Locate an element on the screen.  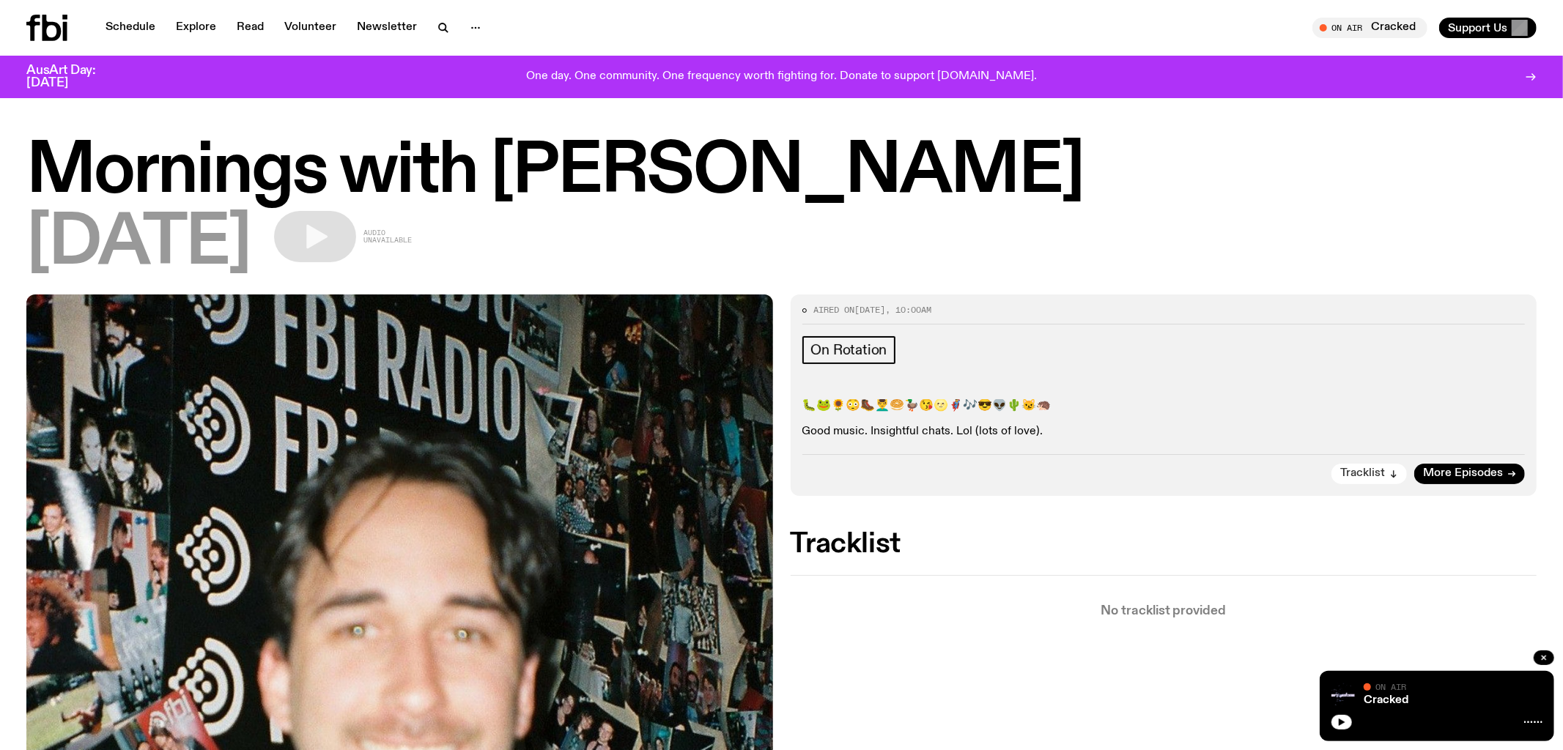
a: Cracked is located at coordinates (1385, 700).